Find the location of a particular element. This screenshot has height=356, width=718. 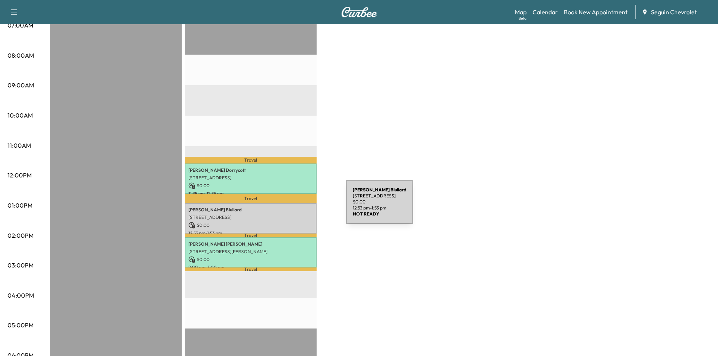

p: 03:00PM is located at coordinates (20, 265).